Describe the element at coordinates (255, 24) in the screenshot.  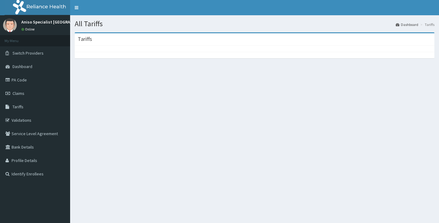
I see `h1: All Tariffs` at that location.